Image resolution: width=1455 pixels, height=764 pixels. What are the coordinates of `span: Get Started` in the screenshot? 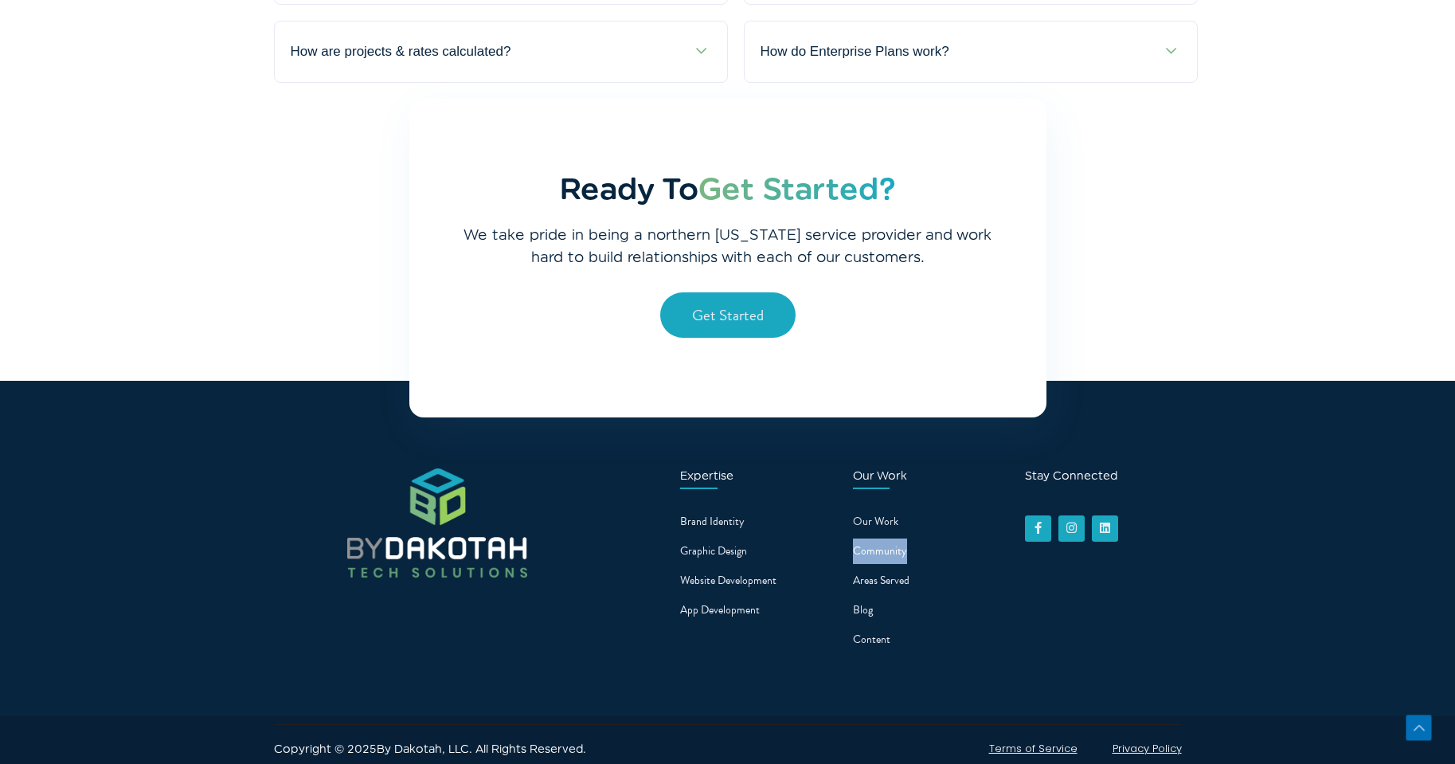 It's located at (728, 315).